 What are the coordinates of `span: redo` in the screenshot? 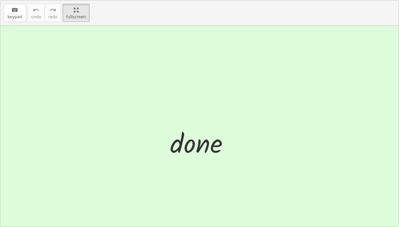 It's located at (53, 17).